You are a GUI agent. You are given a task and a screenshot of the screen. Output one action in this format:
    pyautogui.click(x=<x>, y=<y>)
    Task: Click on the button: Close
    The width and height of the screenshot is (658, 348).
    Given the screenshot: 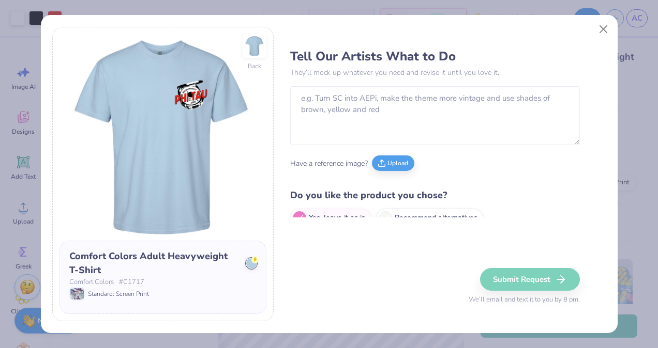 What is the action you would take?
    pyautogui.click(x=603, y=29)
    